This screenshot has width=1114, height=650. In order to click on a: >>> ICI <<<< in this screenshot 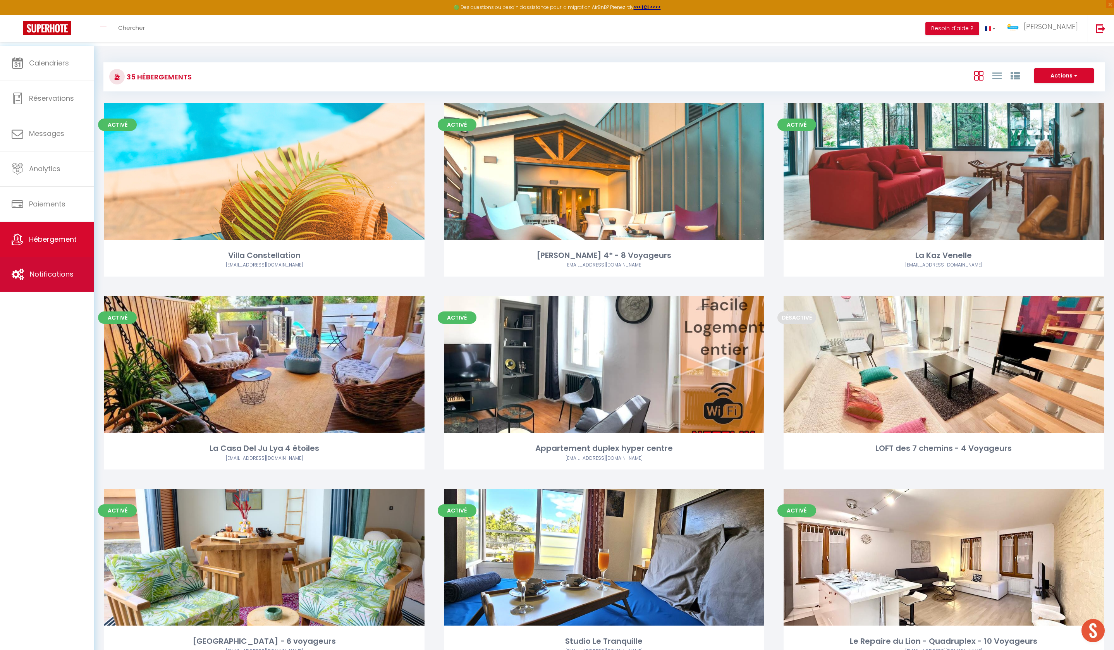, I will do `click(647, 7)`.